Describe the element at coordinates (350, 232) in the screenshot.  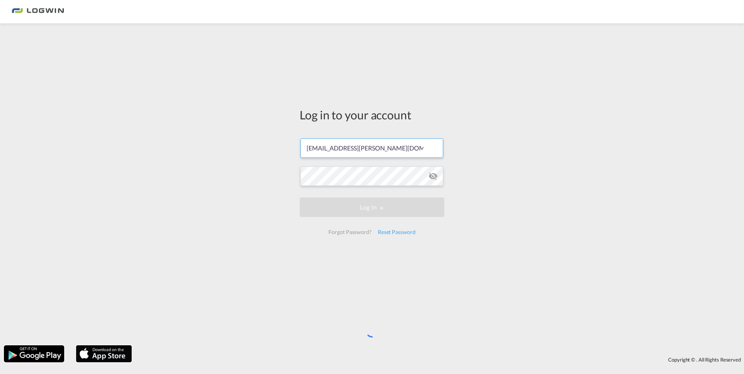
I see `div: Forgot Password?` at that location.